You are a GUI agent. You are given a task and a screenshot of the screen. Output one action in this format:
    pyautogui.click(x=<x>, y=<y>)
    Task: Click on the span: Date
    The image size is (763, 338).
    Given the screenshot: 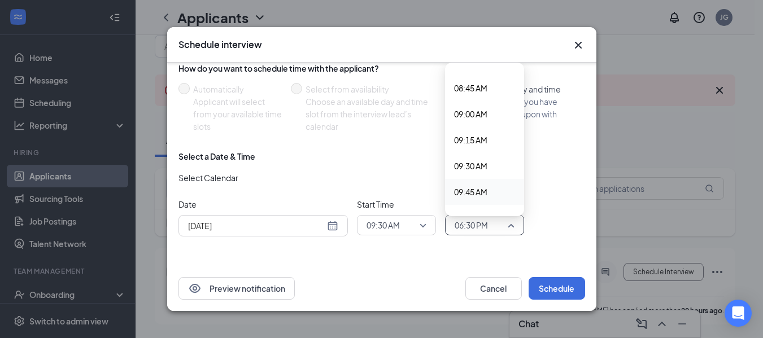 What is the action you would take?
    pyautogui.click(x=263, y=204)
    